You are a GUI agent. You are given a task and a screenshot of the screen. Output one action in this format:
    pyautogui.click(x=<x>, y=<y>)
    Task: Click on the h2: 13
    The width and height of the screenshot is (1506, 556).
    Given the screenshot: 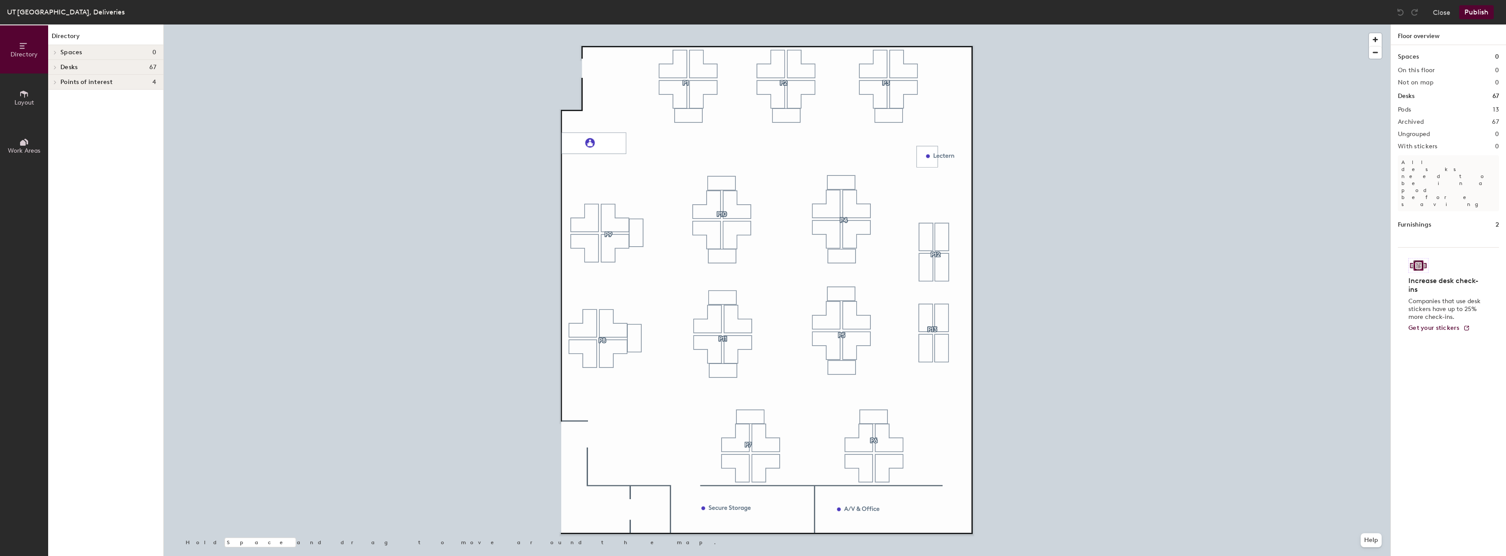 What is the action you would take?
    pyautogui.click(x=1496, y=110)
    